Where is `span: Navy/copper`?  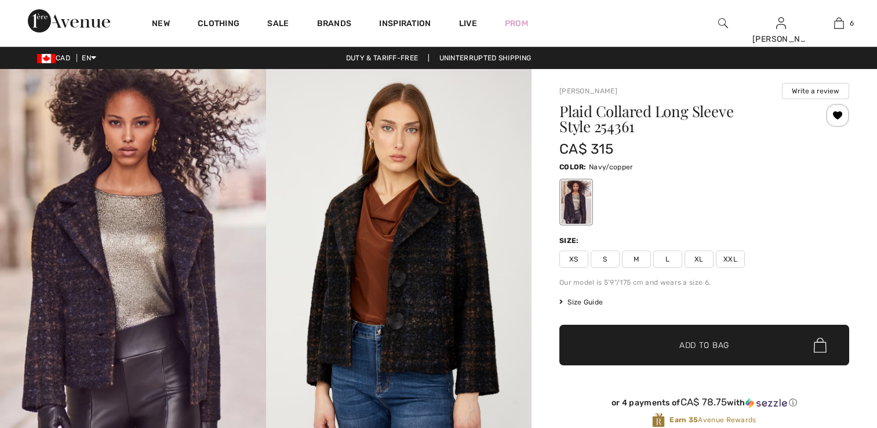 span: Navy/copper is located at coordinates (611, 167).